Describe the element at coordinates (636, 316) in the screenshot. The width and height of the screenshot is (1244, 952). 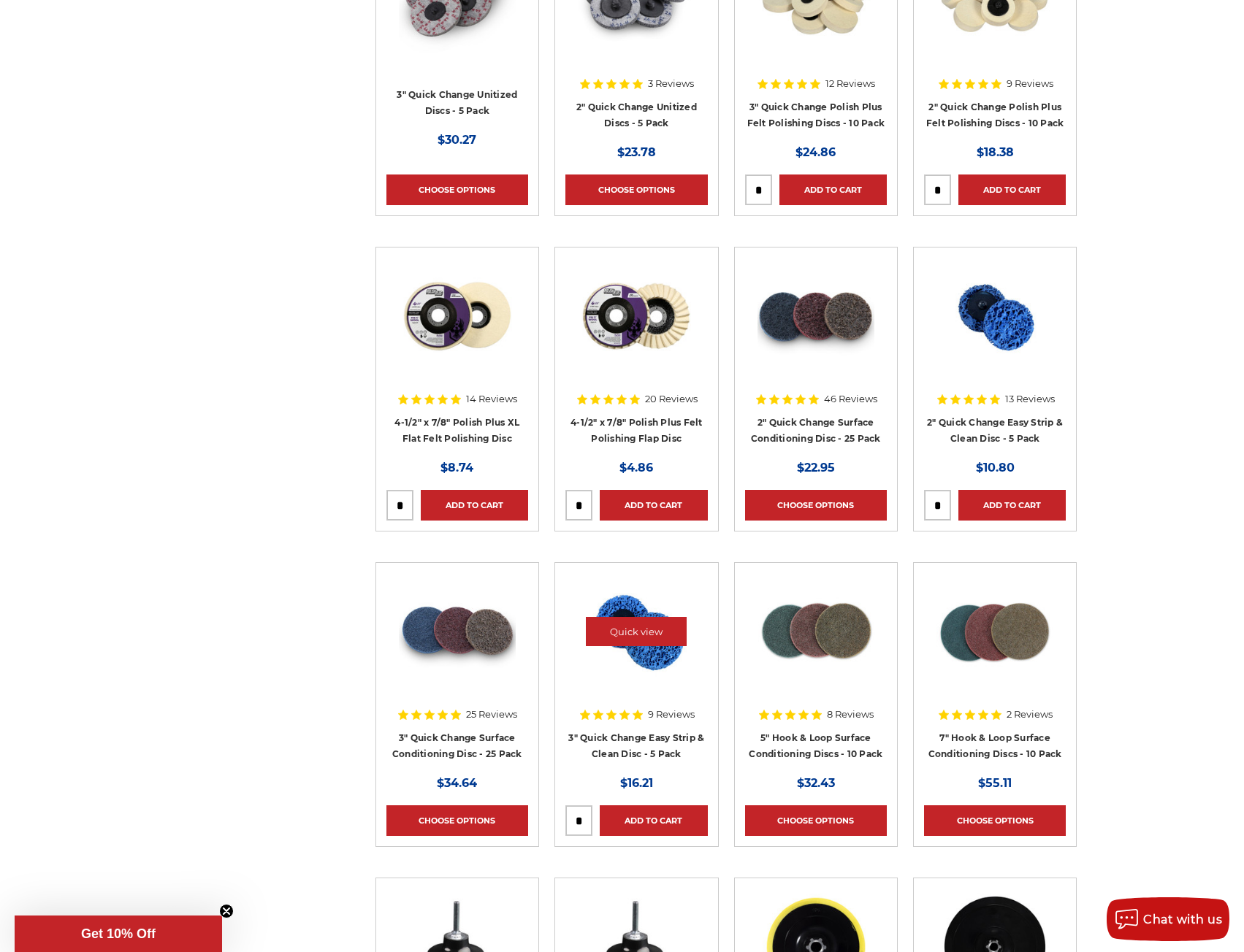
I see `img: buffing and polishing felt flap disc` at that location.